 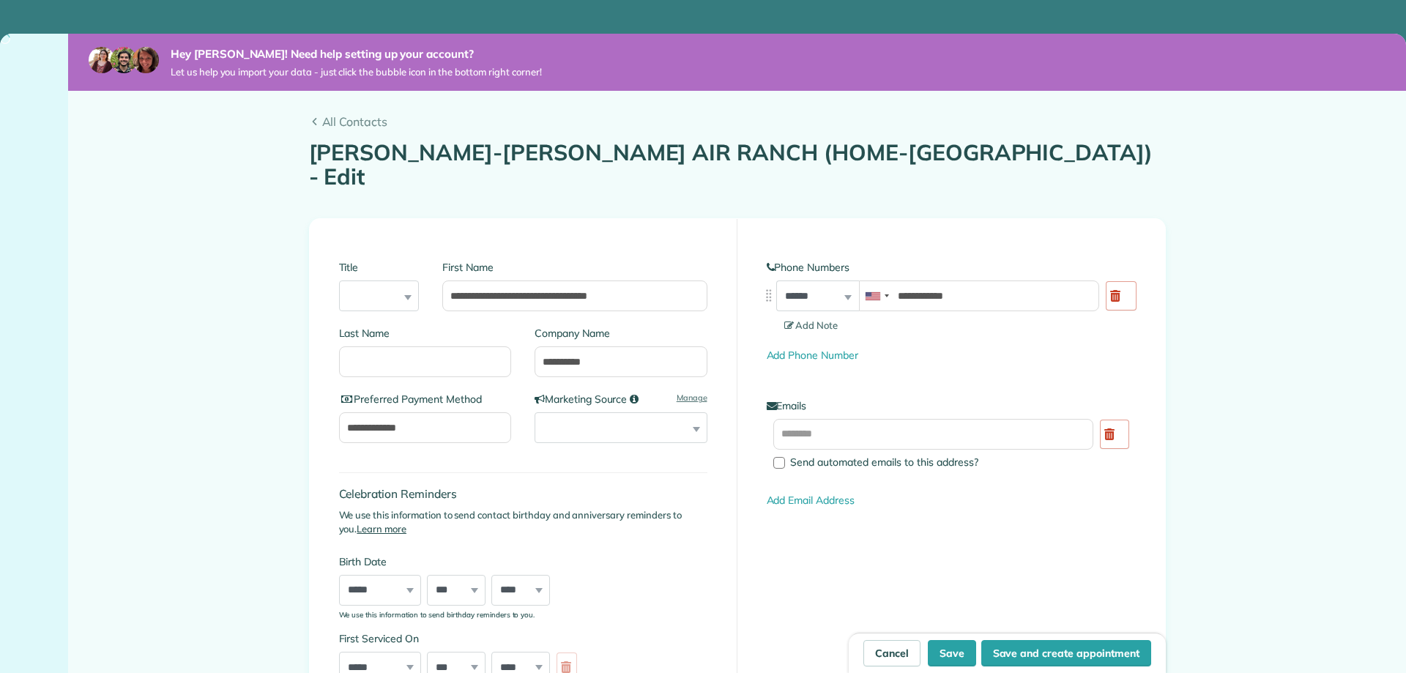 What do you see at coordinates (425, 333) in the screenshot?
I see `label: Last Name` at bounding box center [425, 333].